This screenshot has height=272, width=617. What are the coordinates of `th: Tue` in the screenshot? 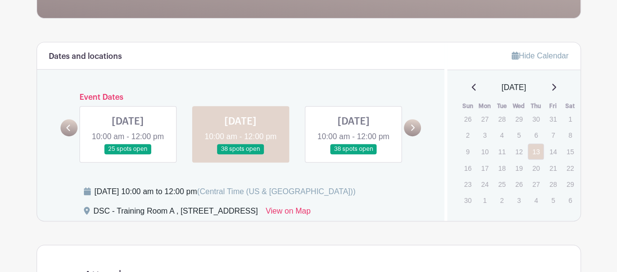 It's located at (501, 106).